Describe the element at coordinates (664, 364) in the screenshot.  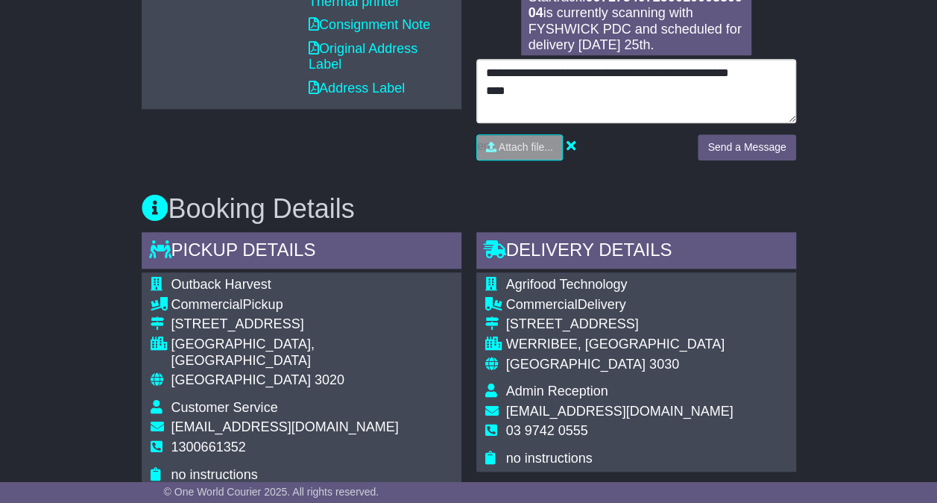
I see `span: 3030` at that location.